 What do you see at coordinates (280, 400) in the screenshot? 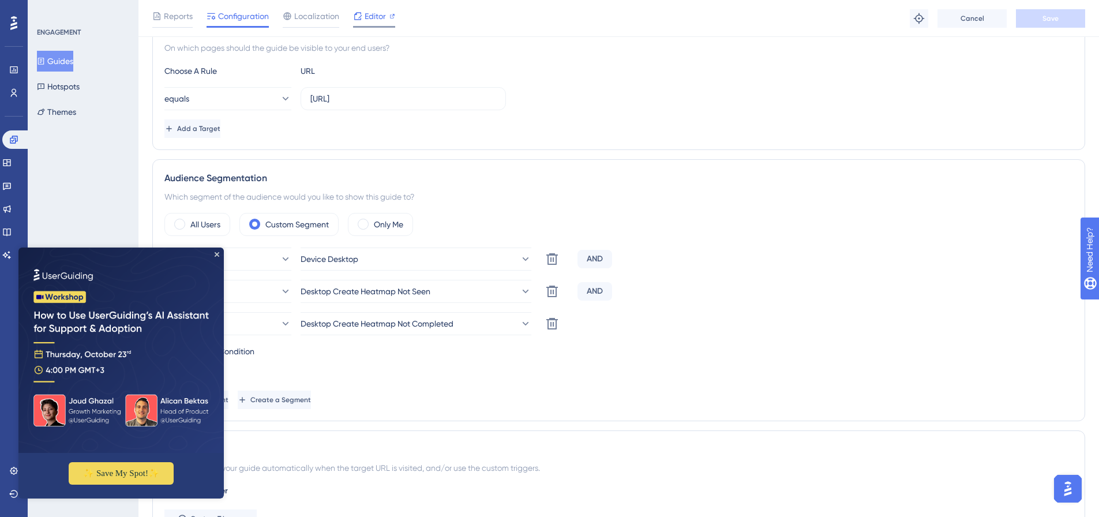
I see `span: Create a Segment` at bounding box center [280, 400].